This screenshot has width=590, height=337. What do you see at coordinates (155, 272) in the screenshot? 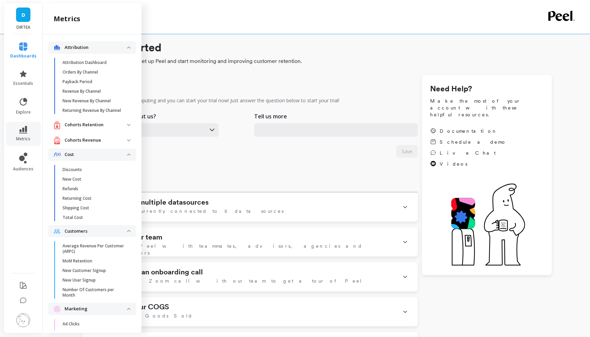
I see `h1: Schedule an onboarding call` at bounding box center [155, 272].